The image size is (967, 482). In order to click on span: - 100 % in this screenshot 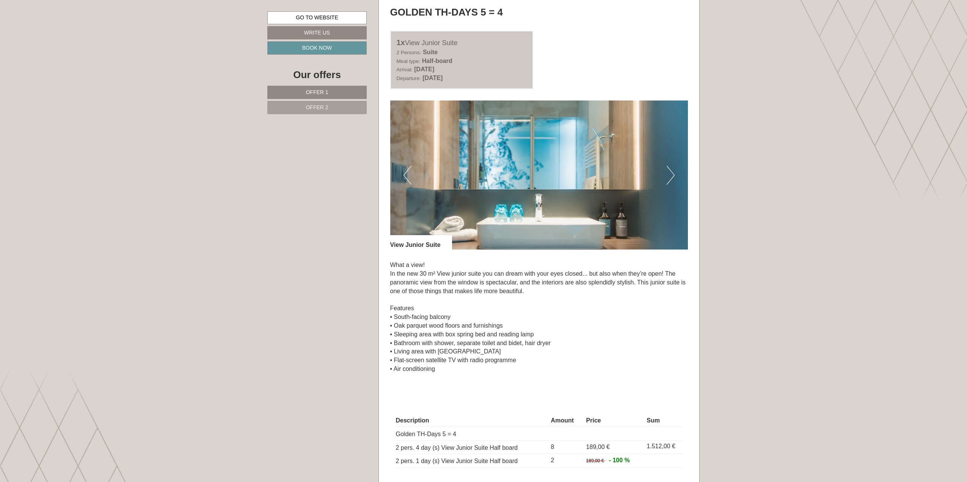, I will do `click(619, 460)`.